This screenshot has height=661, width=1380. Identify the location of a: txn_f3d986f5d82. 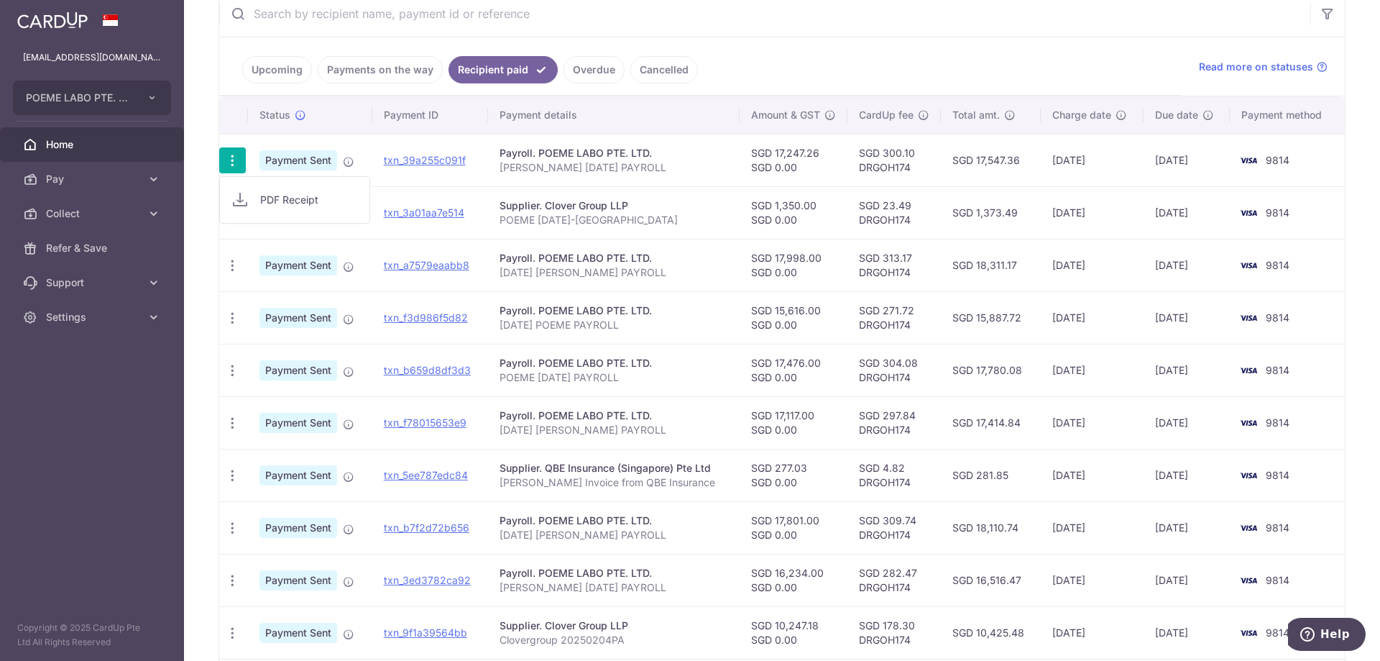
(426, 317).